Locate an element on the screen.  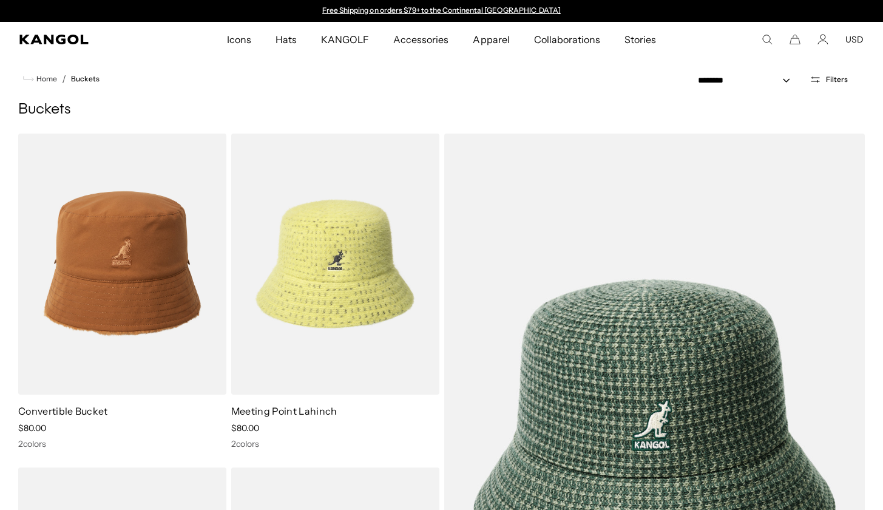
a: Stories is located at coordinates (640, 39).